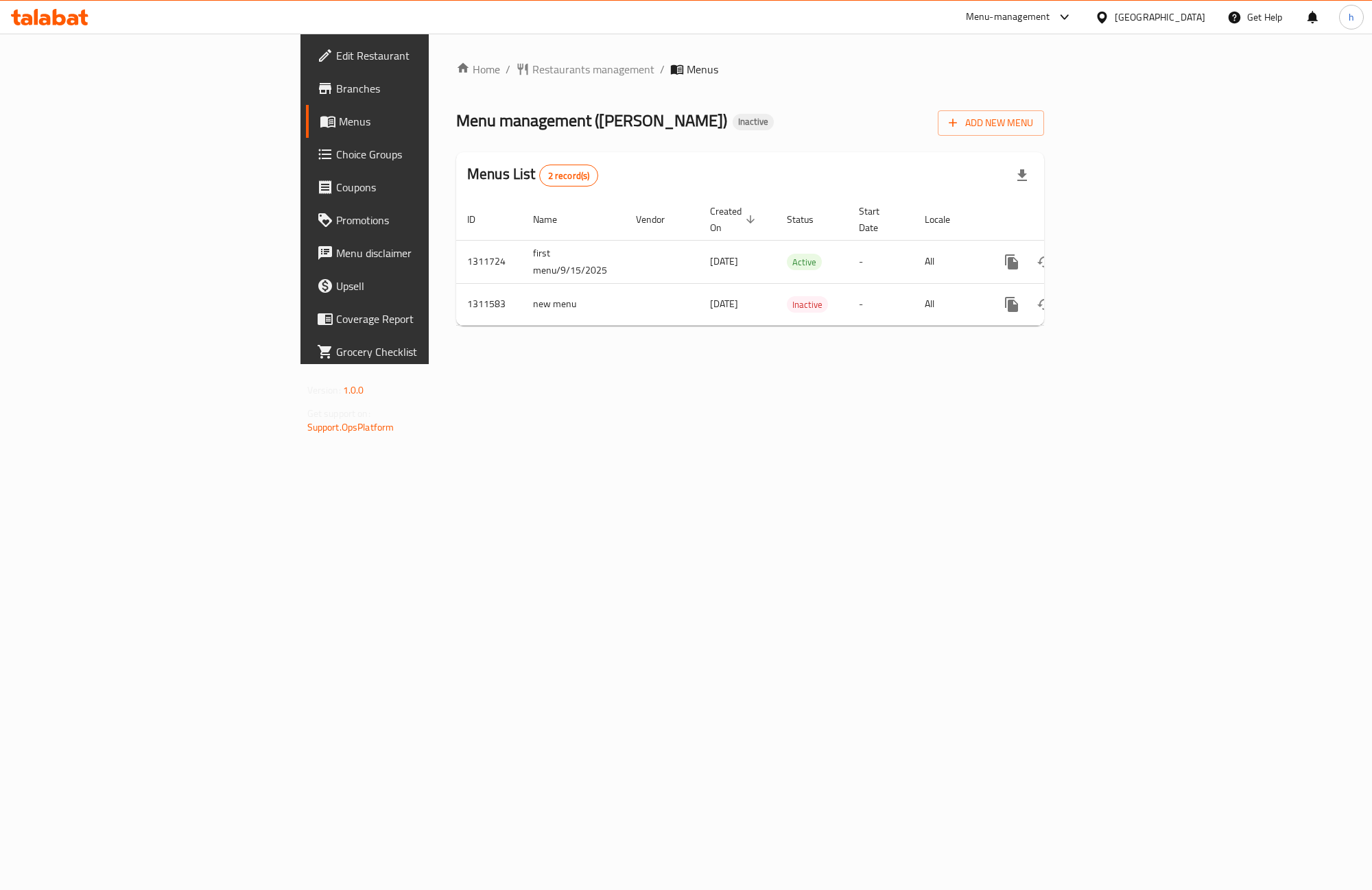 This screenshot has height=890, width=1372. What do you see at coordinates (878, 220) in the screenshot?
I see `span: Start Date` at bounding box center [878, 220].